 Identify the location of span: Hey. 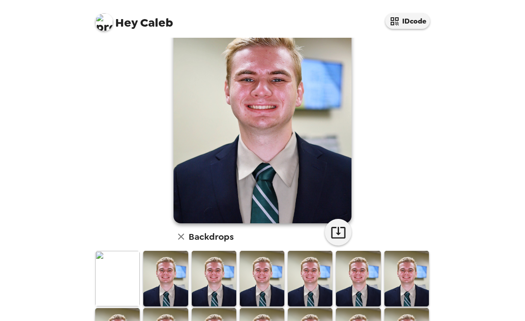
(126, 23).